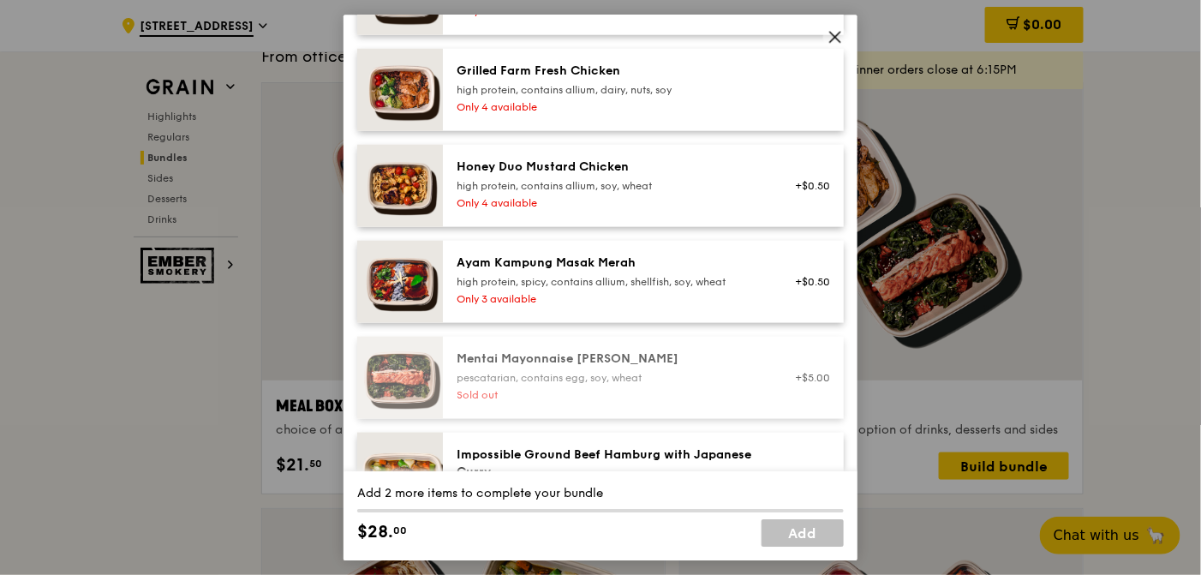 The image size is (1201, 575). What do you see at coordinates (400, 481) in the screenshot?
I see `img: daily_normal_HORZ-Impossible-Hamburg-With-Japanese-Curry.jpg` at bounding box center [400, 481].